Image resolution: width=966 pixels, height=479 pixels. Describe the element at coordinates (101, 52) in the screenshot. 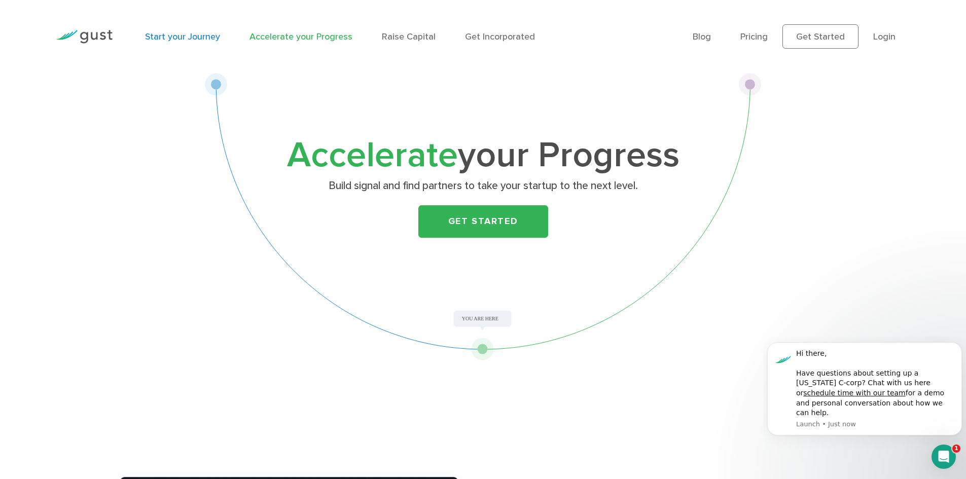

I see `div: message notification from Launch, Just now. Hi there, Have questions about setting up a Delaware ...` at that location.